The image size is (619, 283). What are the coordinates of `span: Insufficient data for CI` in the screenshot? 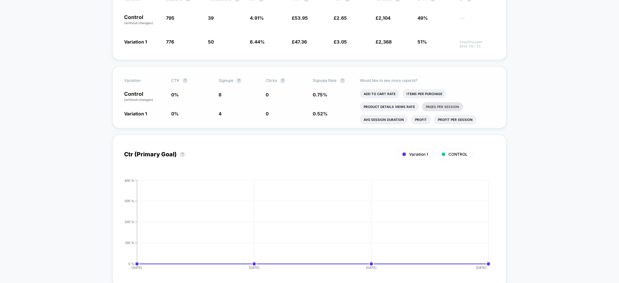 It's located at (477, 44).